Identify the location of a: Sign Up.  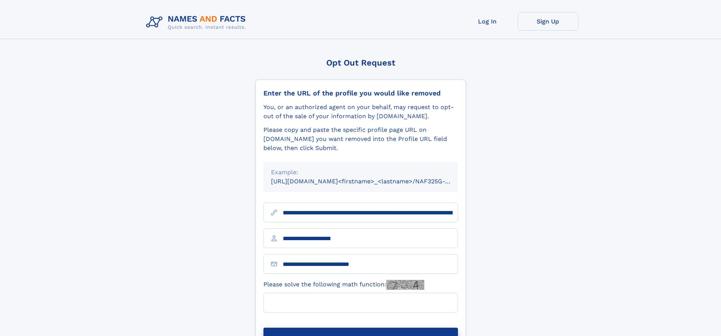
(548, 21).